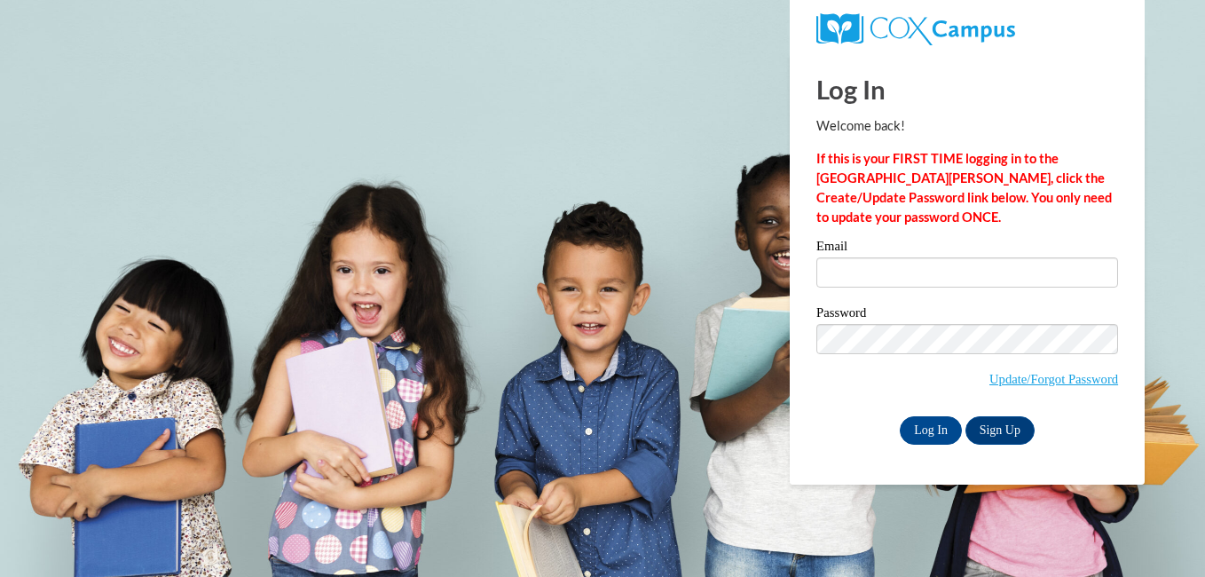  Describe the element at coordinates (967, 249) in the screenshot. I see `label: Email` at that location.